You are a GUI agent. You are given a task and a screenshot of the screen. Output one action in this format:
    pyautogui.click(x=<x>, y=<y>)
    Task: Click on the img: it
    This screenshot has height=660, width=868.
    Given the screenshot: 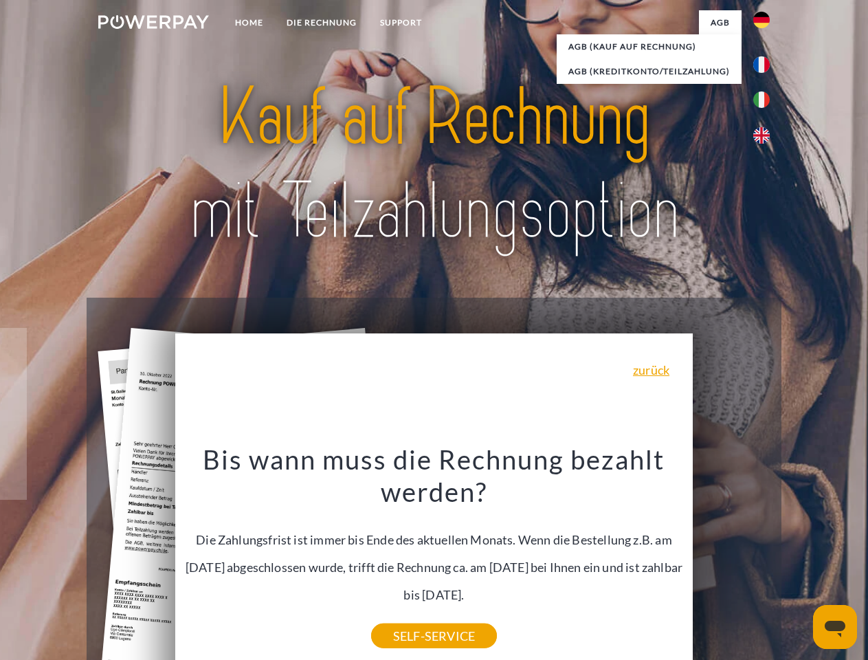 What is the action you would take?
    pyautogui.click(x=761, y=100)
    